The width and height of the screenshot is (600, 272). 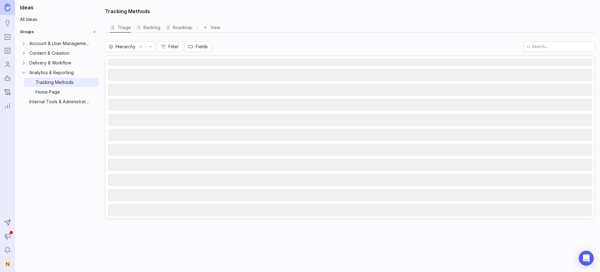 What do you see at coordinates (170, 47) in the screenshot?
I see `button: Filter` at bounding box center [170, 47].